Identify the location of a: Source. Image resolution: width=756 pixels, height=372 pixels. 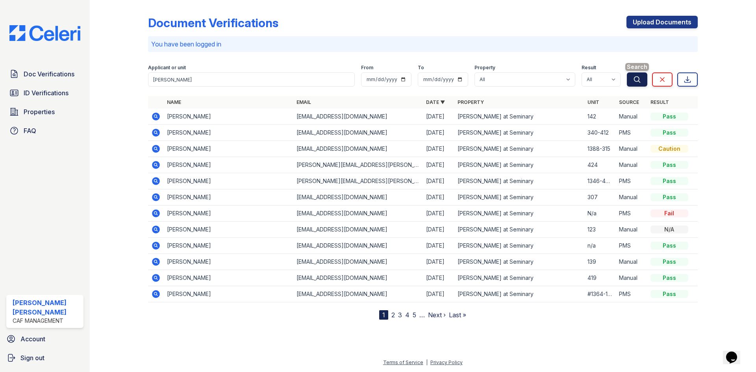
(629, 102).